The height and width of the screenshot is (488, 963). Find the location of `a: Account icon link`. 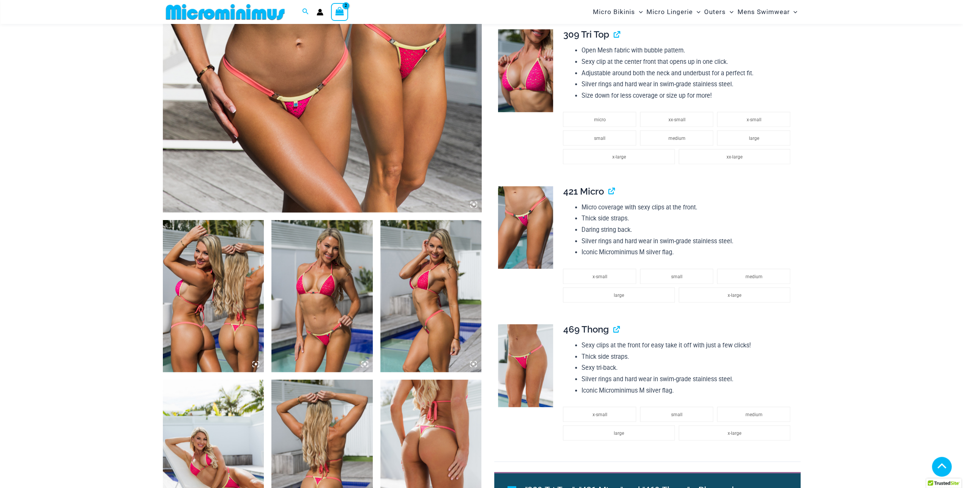

a: Account icon link is located at coordinates (320, 12).